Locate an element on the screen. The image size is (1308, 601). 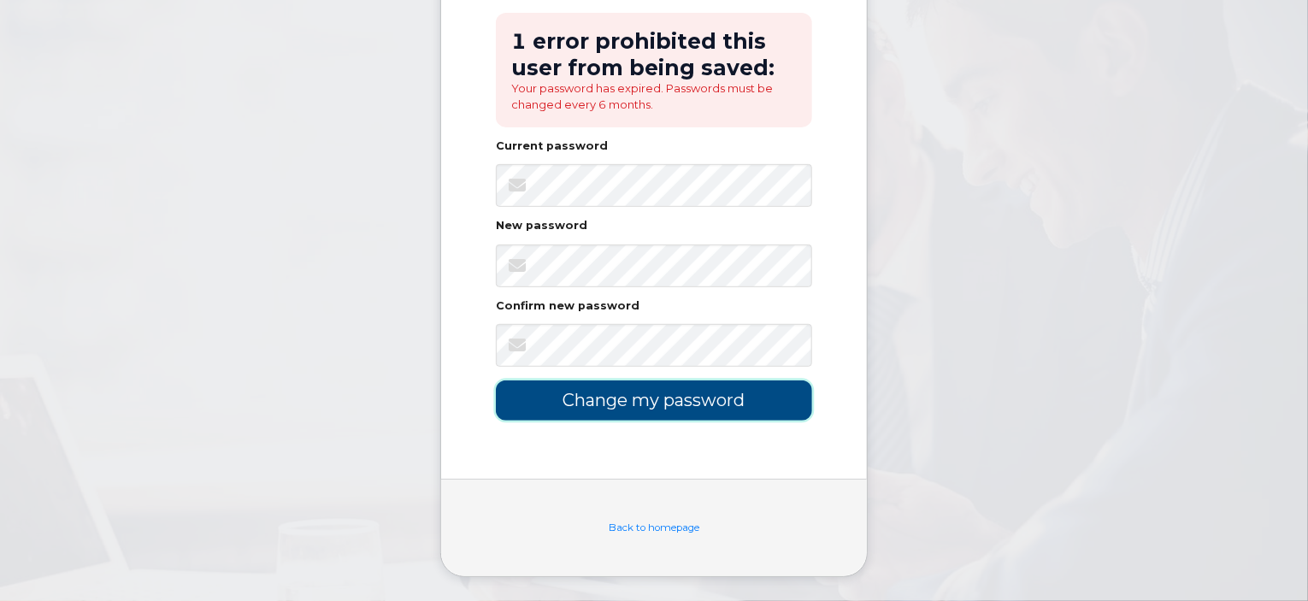
li: Your password has expired. Passwords must be changed every 6 months. is located at coordinates (654, 96).